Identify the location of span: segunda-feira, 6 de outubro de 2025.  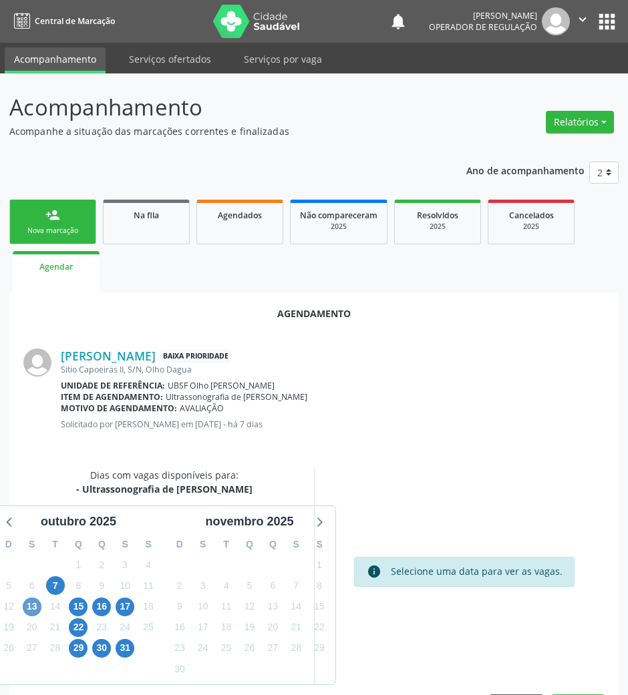
(32, 586).